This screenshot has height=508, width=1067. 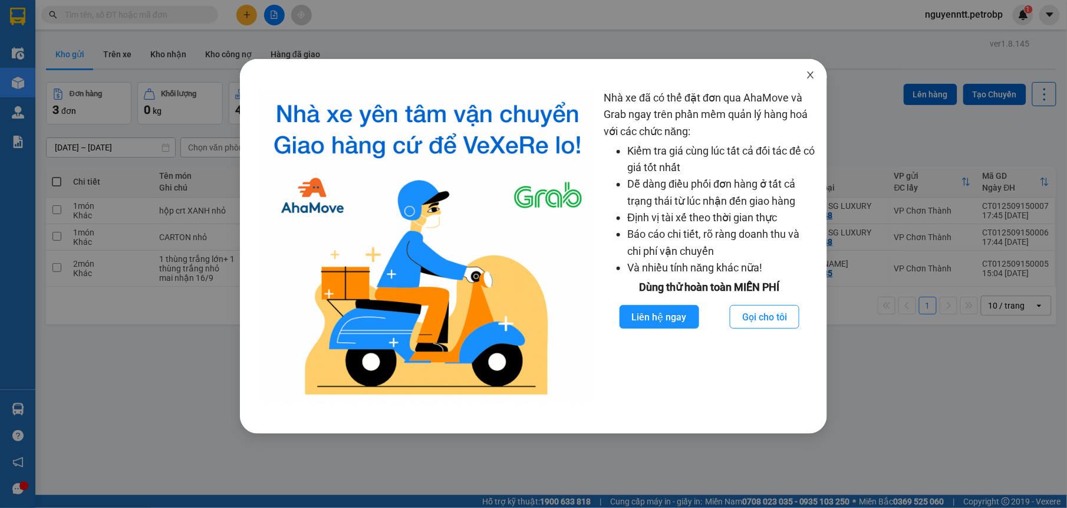 I want to click on button: Liên hệ ngay, so click(x=659, y=317).